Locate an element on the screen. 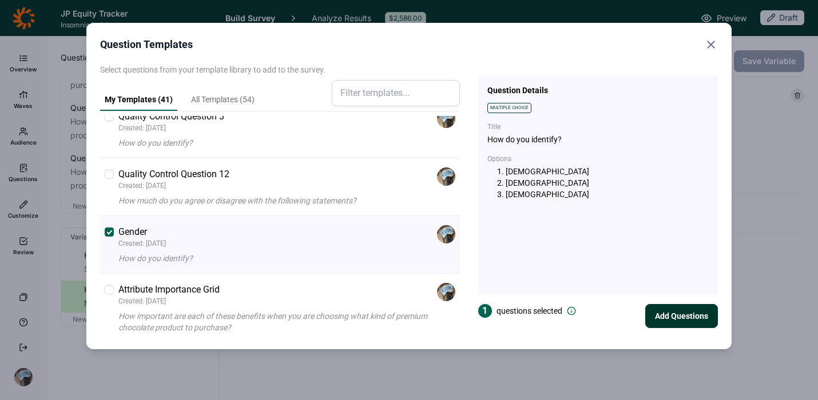 Image resolution: width=818 pixels, height=400 pixels. button: Add Questions is located at coordinates (681, 316).